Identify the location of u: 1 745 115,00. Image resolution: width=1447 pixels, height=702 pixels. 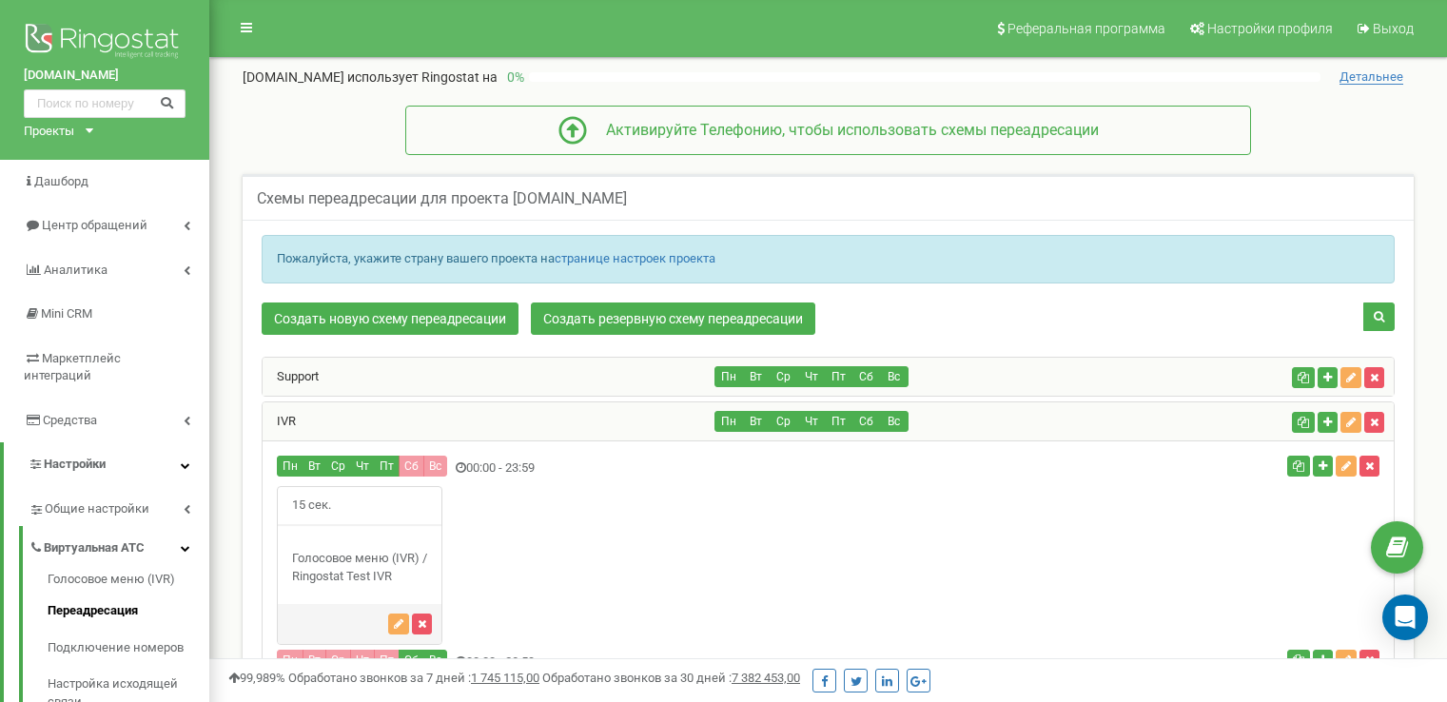
(505, 677).